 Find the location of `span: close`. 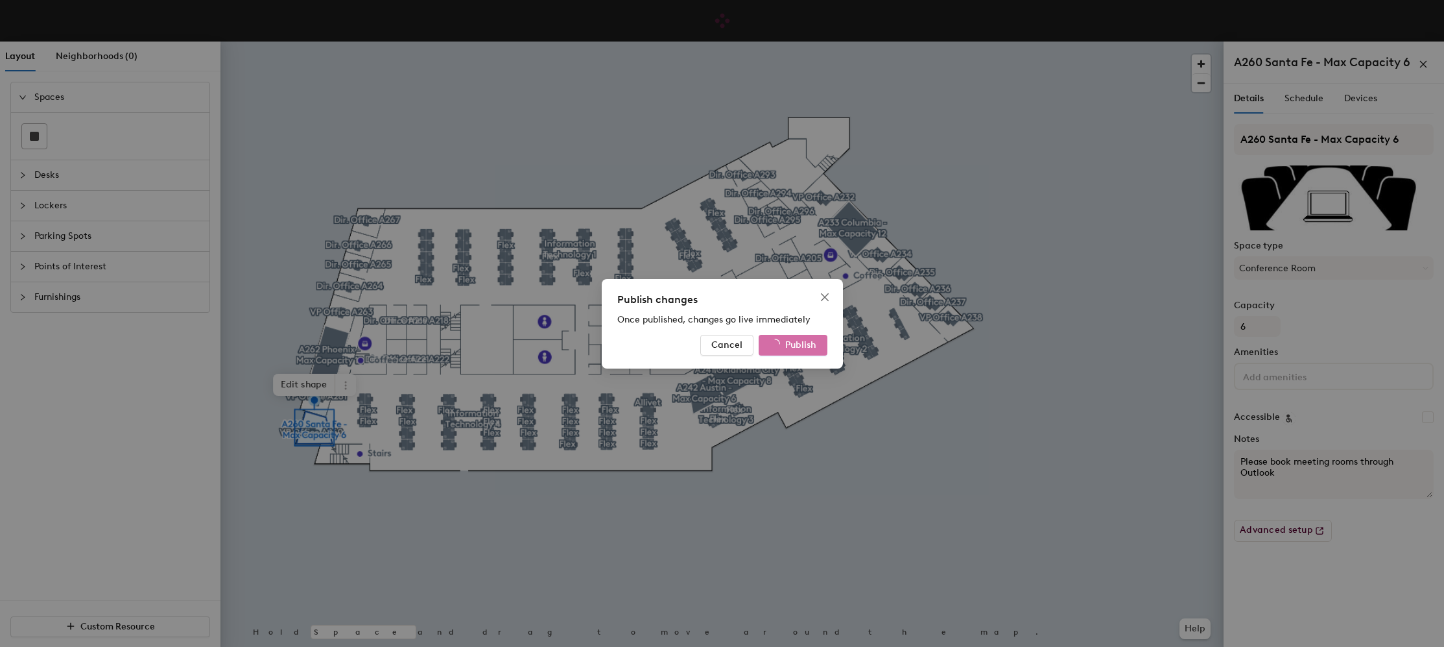

span: close is located at coordinates (825, 297).